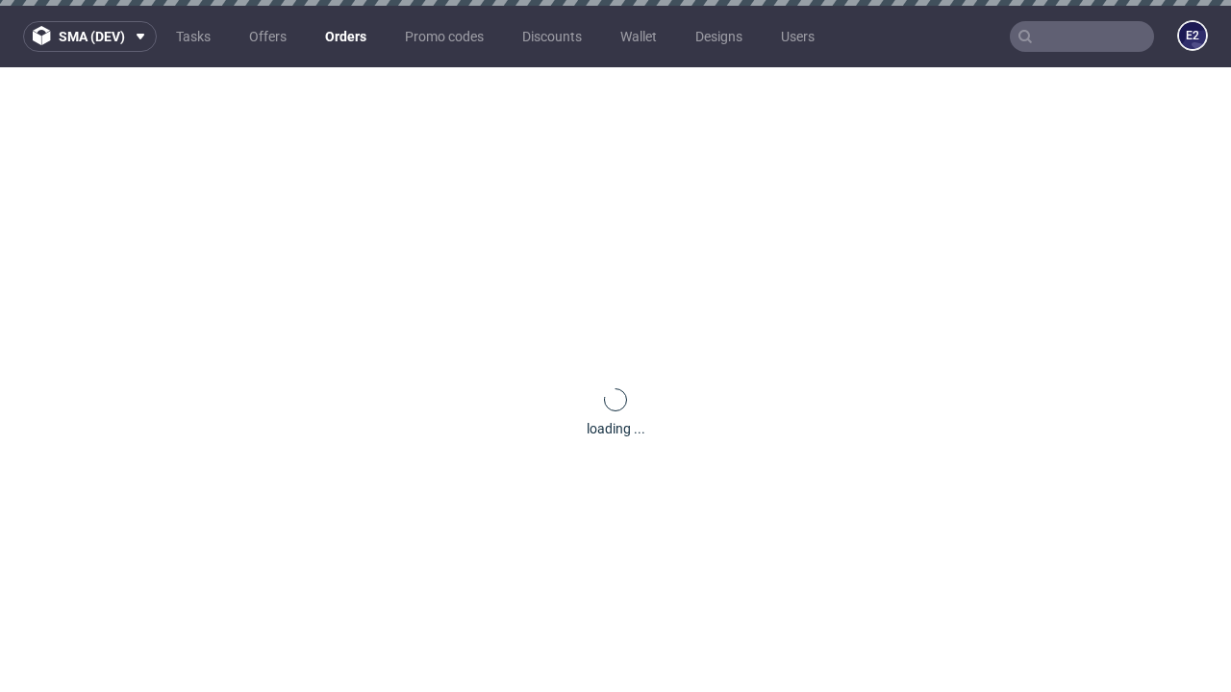 The width and height of the screenshot is (1231, 692). Describe the element at coordinates (345, 37) in the screenshot. I see `a: Orders` at that location.